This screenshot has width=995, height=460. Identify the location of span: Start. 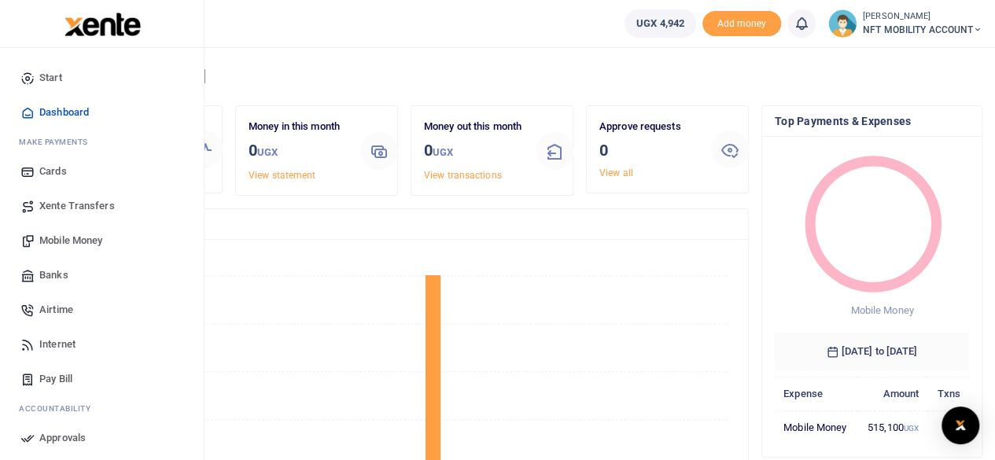
(50, 78).